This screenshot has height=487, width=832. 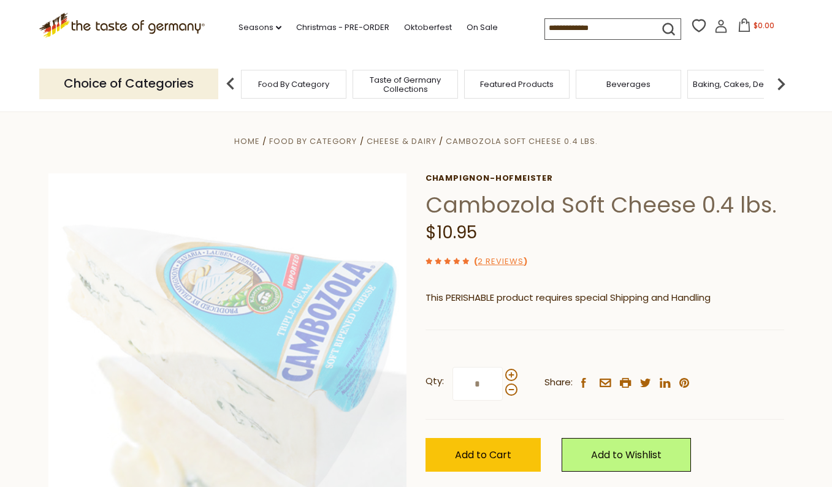 I want to click on span: Share:, so click(x=558, y=382).